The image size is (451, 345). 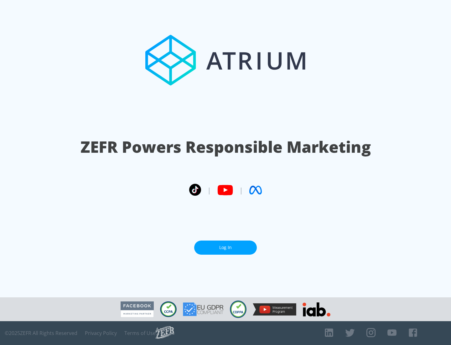 What do you see at coordinates (41, 333) in the screenshot?
I see `span: © 2025 ZEFR All Rights Reserved` at bounding box center [41, 333].